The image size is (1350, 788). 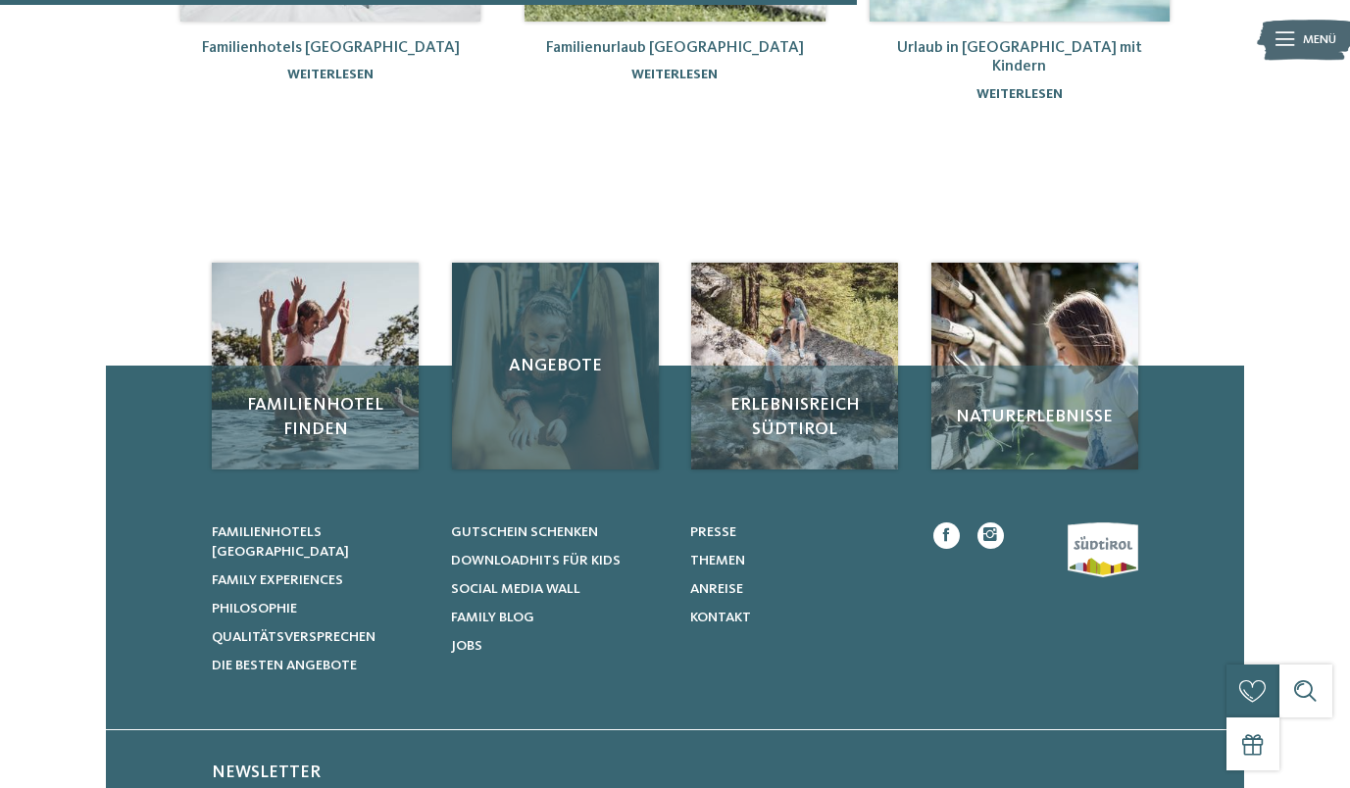 What do you see at coordinates (278, 581) in the screenshot?
I see `span: Family Experiences` at bounding box center [278, 581].